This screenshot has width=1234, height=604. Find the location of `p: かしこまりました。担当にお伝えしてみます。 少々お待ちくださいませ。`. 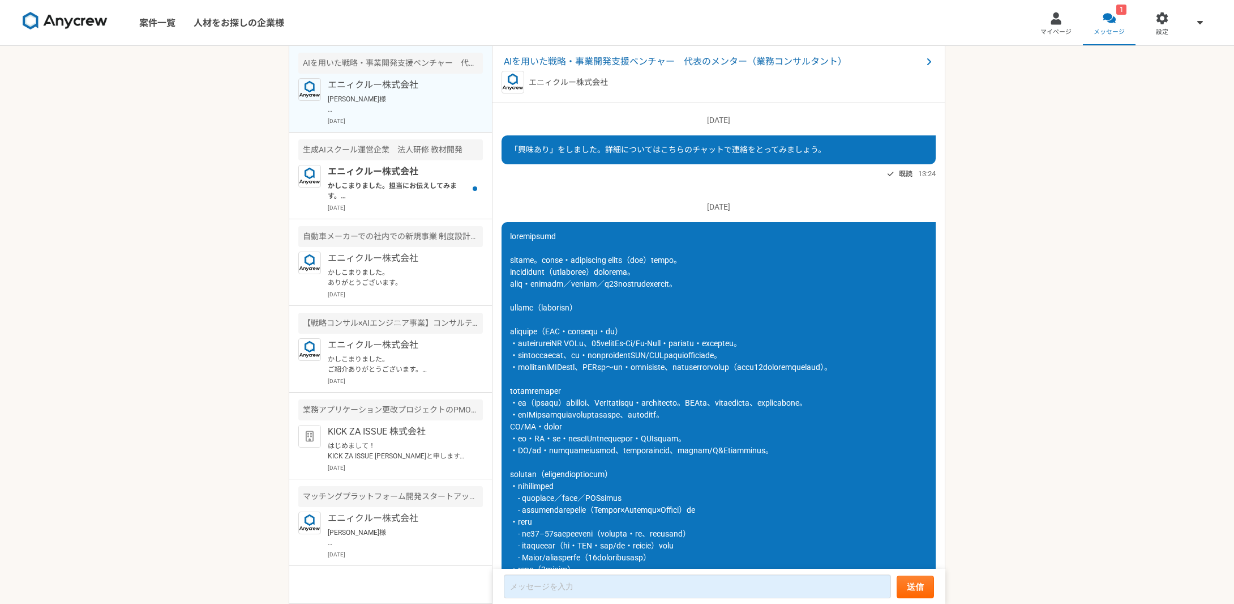

p: かしこまりました。担当にお伝えしてみます。 少々お待ちくださいませ。 is located at coordinates (397, 191).